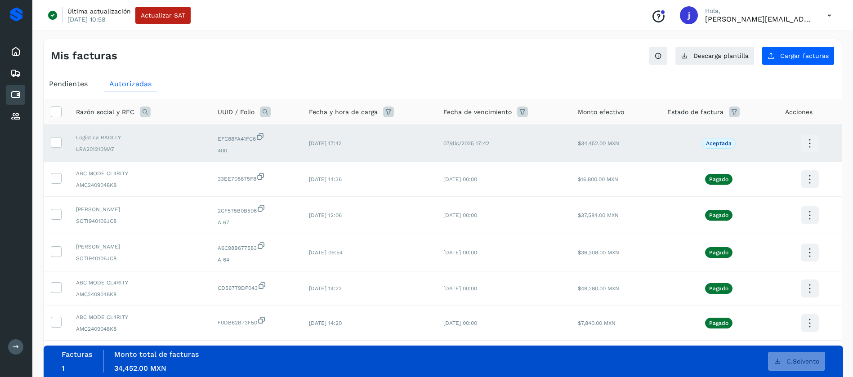 The width and height of the screenshot is (853, 377). Describe the element at coordinates (163, 15) in the screenshot. I see `span: Actualizar SAT` at that location.